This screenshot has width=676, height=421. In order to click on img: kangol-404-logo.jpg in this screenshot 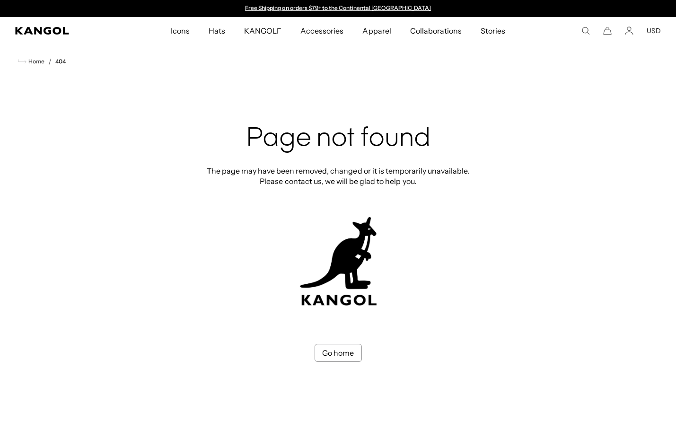, I will do `click(338, 261)`.